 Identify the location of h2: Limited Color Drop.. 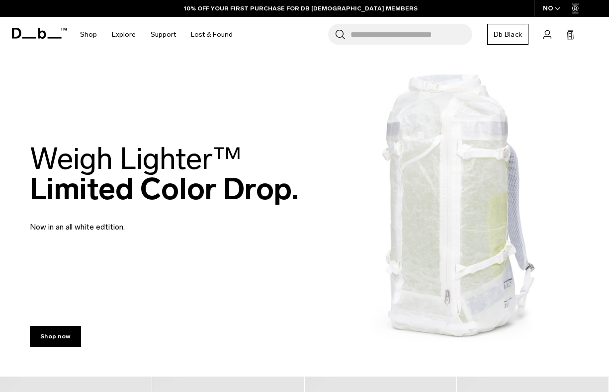
(164, 174).